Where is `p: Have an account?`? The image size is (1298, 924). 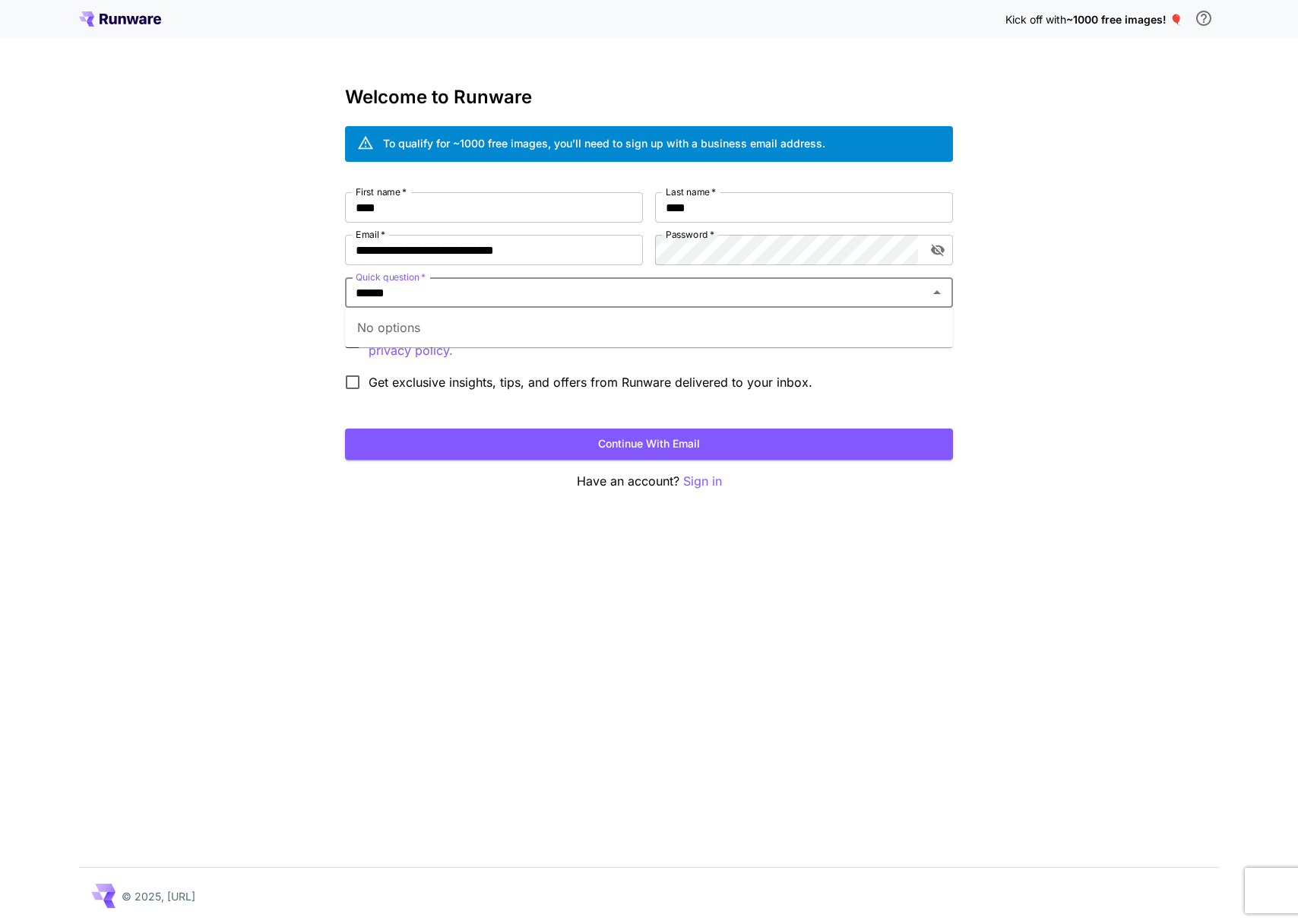 p: Have an account? is located at coordinates (649, 481).